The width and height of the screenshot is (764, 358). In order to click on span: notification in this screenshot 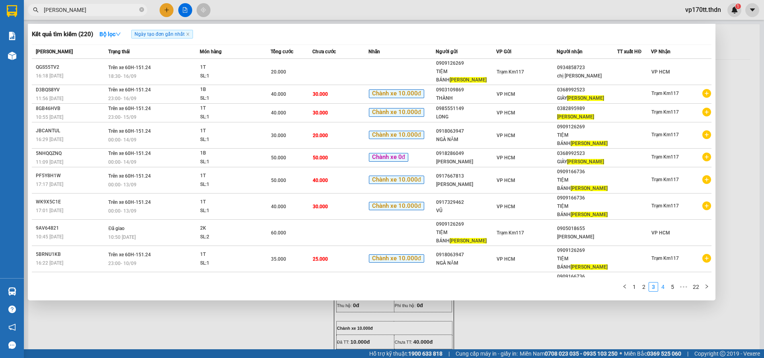, I will do `click(12, 327)`.